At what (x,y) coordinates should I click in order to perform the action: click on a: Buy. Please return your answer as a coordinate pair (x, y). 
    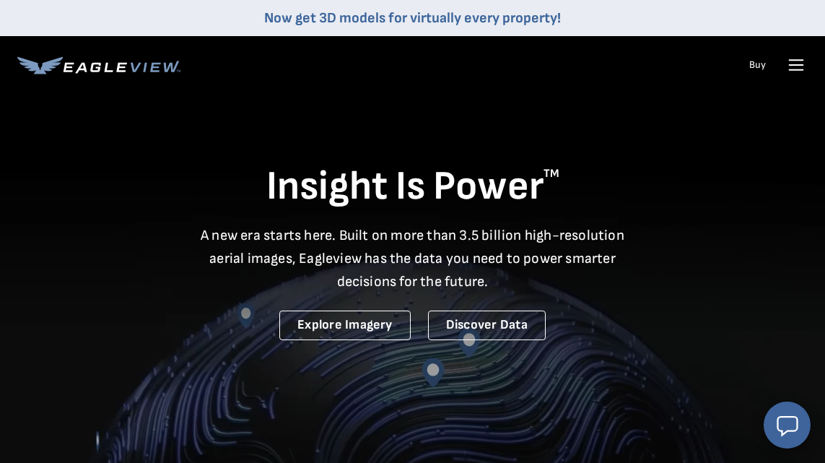
    Looking at the image, I should click on (757, 65).